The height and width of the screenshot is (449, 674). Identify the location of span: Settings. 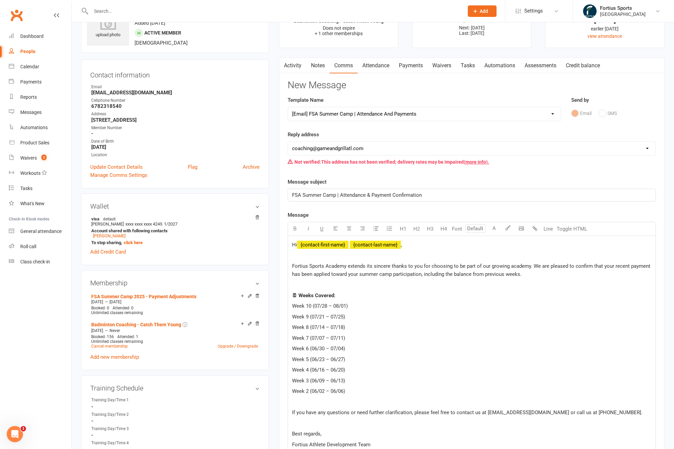
(534, 11).